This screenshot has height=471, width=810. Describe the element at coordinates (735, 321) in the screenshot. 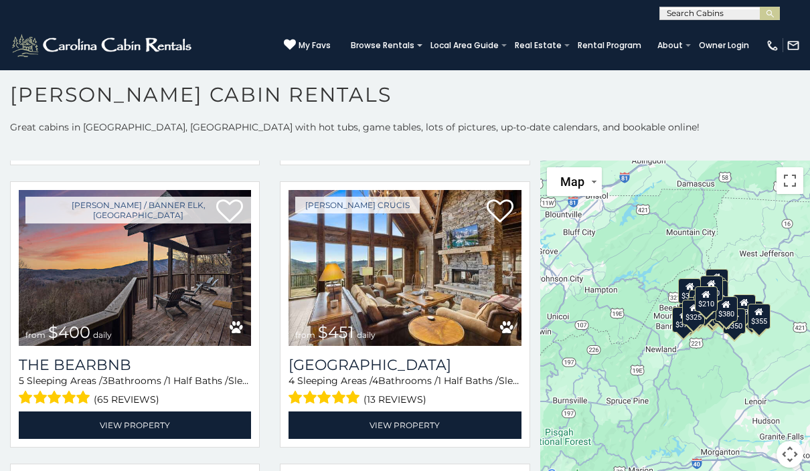

I see `div: $350` at that location.